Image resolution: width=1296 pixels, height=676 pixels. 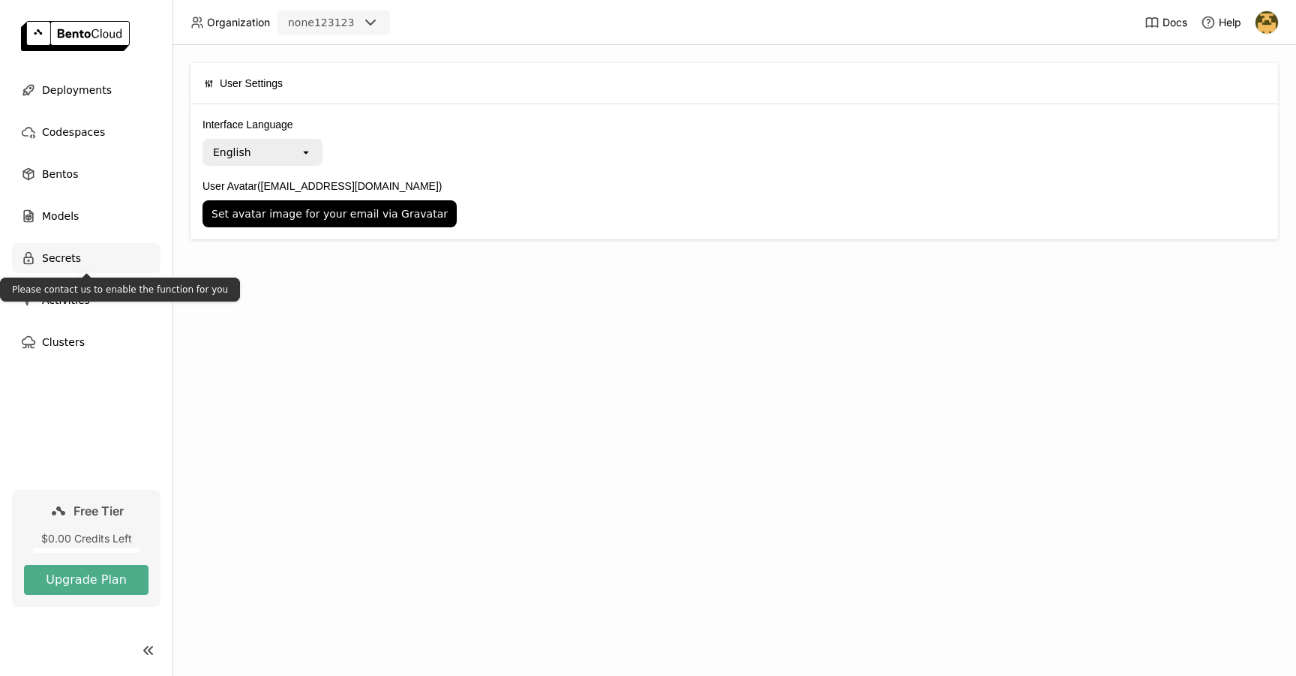 What do you see at coordinates (75, 36) in the screenshot?
I see `img: logo` at bounding box center [75, 36].